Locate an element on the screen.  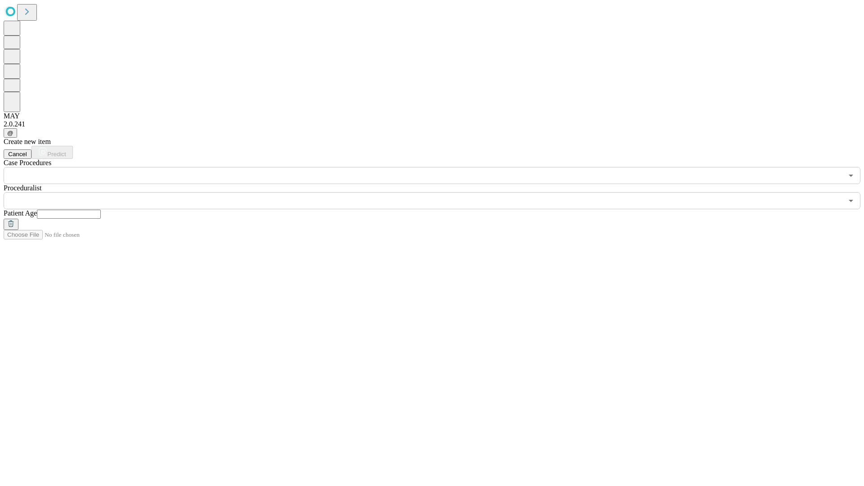
span: Cancel is located at coordinates (18, 154).